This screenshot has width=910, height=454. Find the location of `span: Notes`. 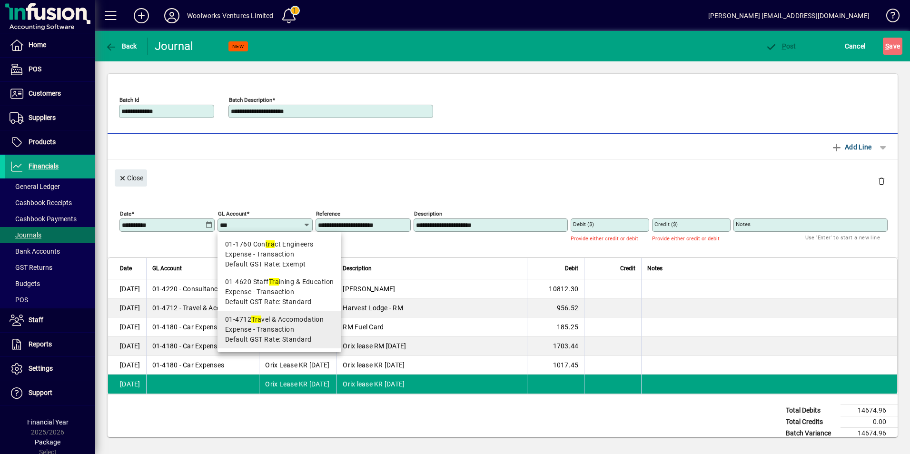

span: Notes is located at coordinates (655, 268).